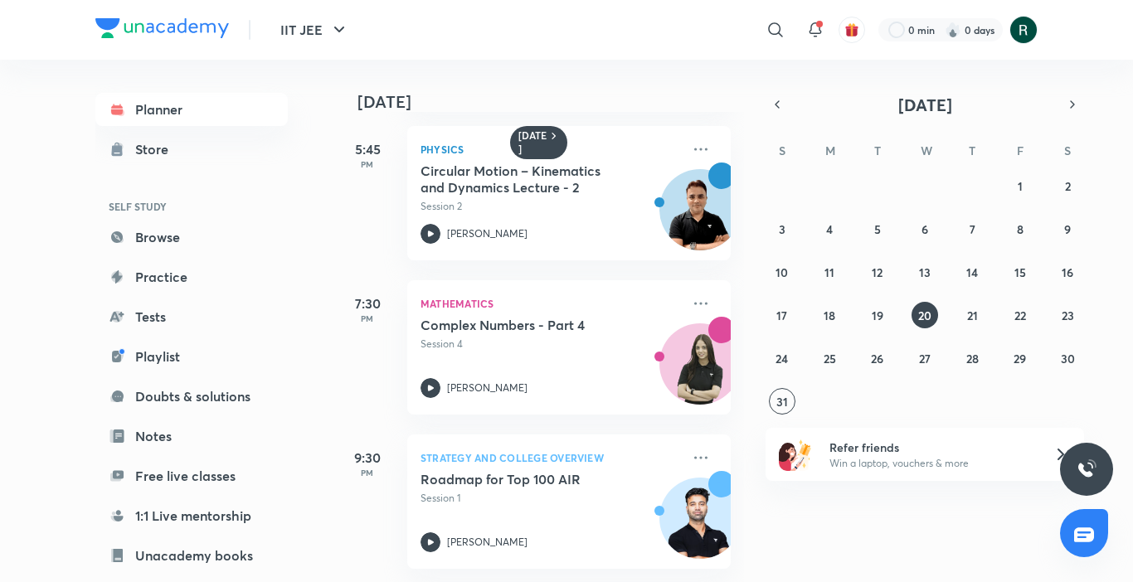  I want to click on abbr: August 25, 2025, so click(829, 358).